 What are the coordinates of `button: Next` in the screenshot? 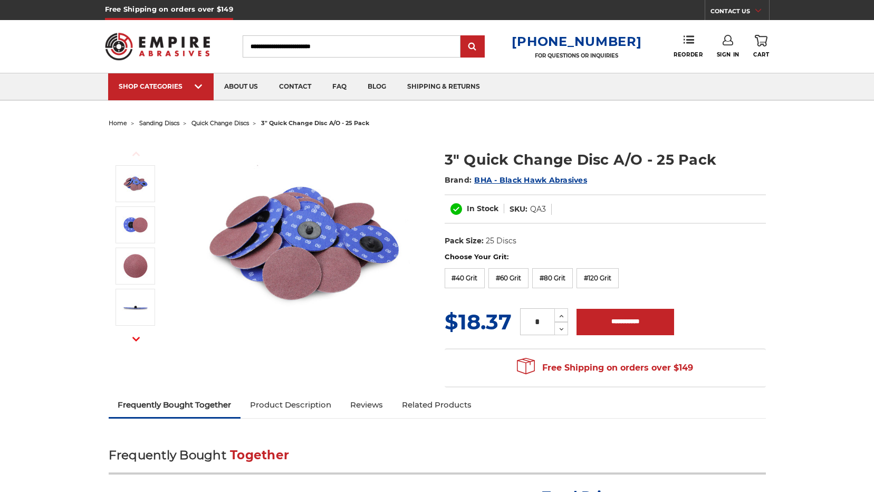 It's located at (136, 339).